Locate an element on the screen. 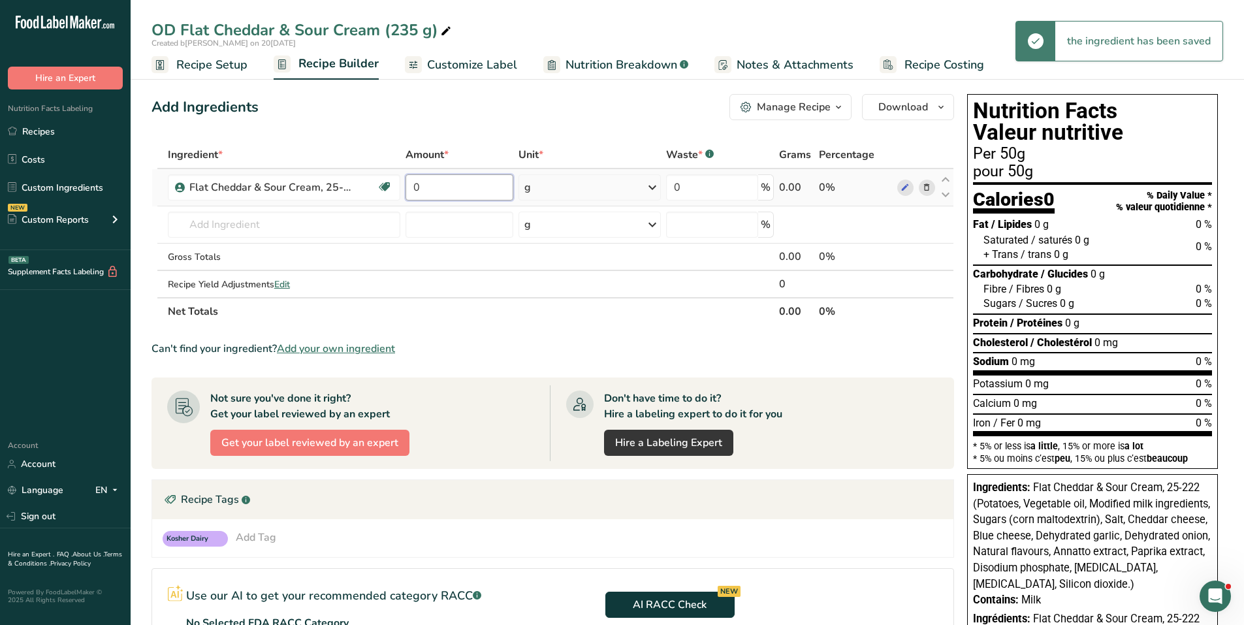 The height and width of the screenshot is (625, 1244). div: Not sure you've done it right? Get your label reviewed by an expert is located at coordinates (300, 406).